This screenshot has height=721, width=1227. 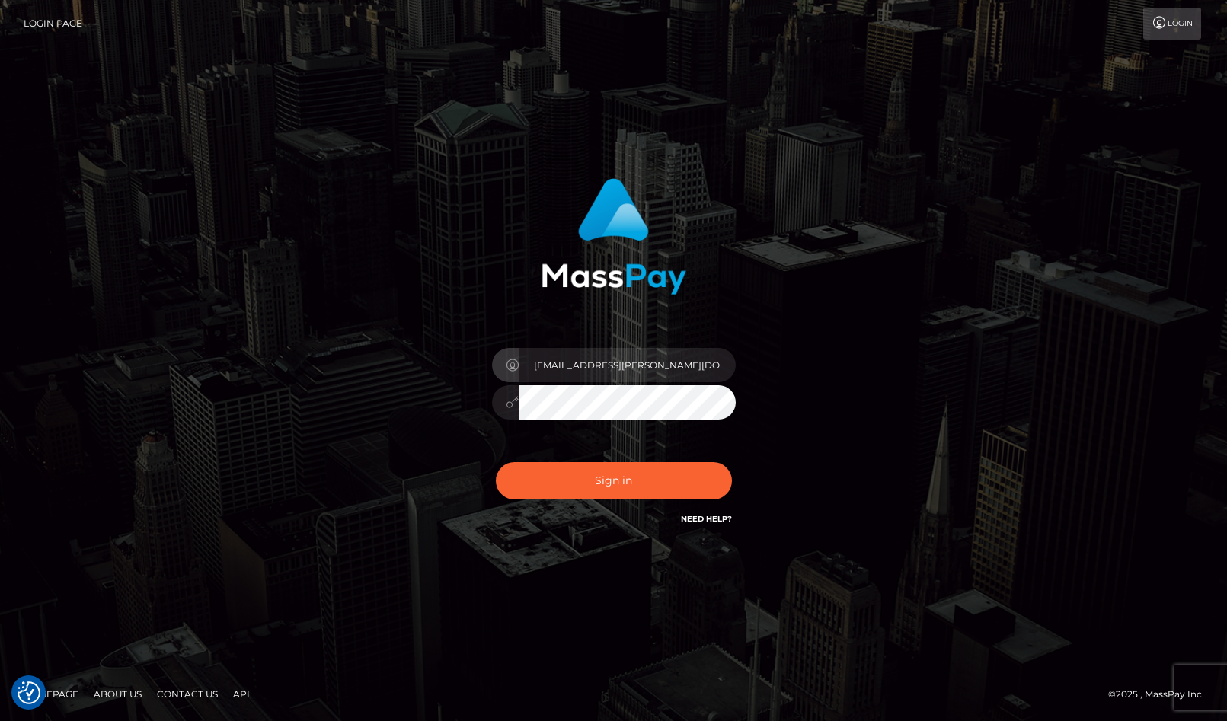 I want to click on button: Sign in, so click(x=614, y=481).